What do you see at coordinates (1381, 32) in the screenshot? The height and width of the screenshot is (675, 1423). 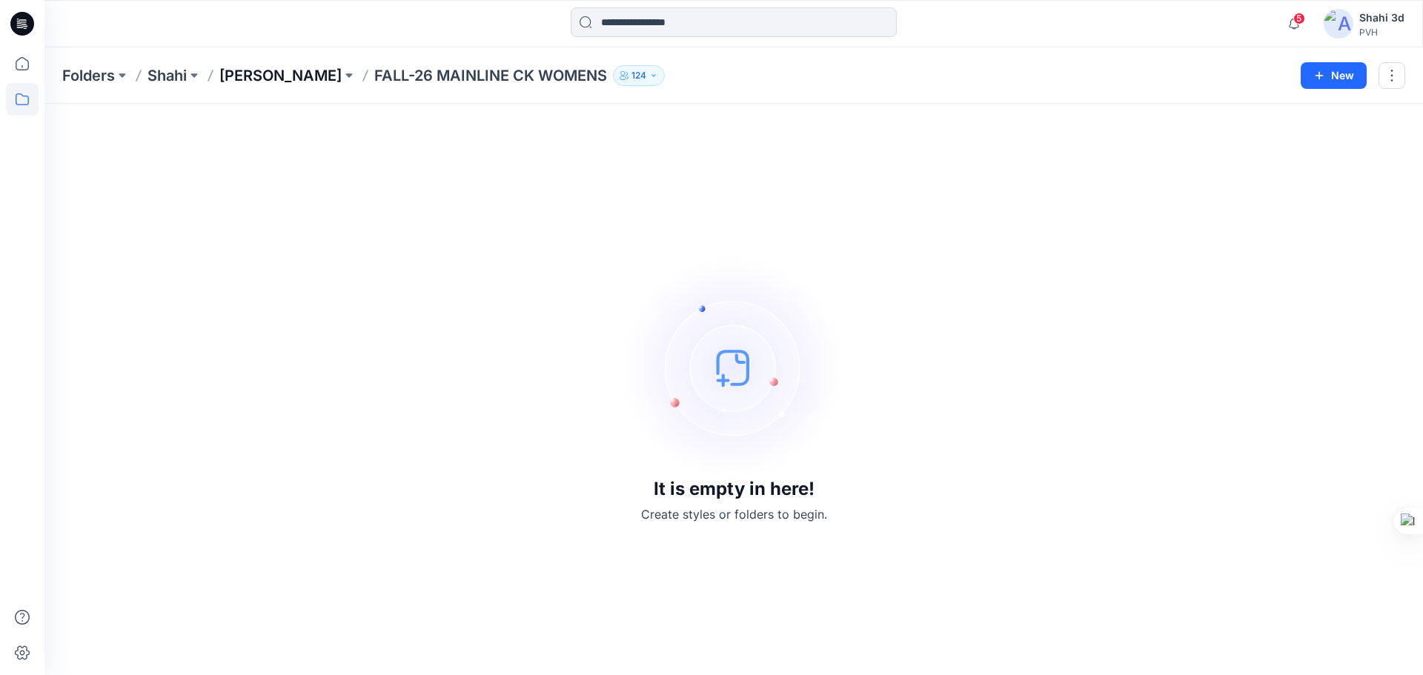 I see `div: PVH` at bounding box center [1381, 32].